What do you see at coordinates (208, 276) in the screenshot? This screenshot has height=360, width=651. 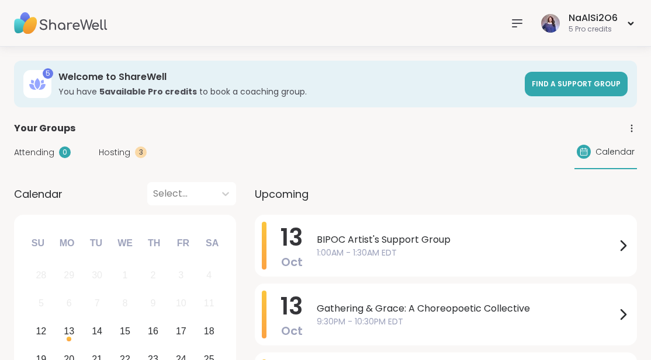 I see `div: Not available Saturday, October 4th, 2025` at bounding box center [208, 276].